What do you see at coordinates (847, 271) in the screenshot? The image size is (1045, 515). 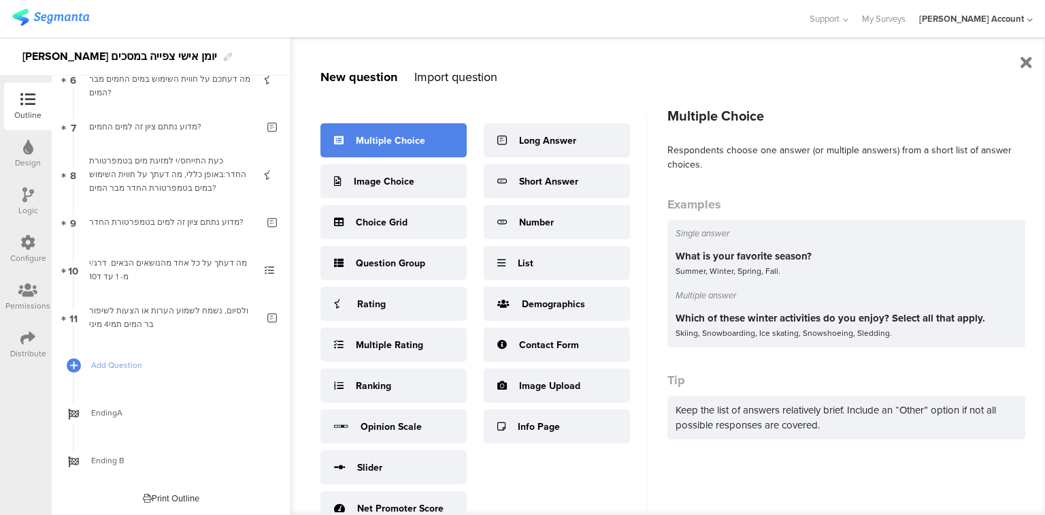 I see `div: Summer, Winter, Spring, Fall.` at bounding box center [847, 271].